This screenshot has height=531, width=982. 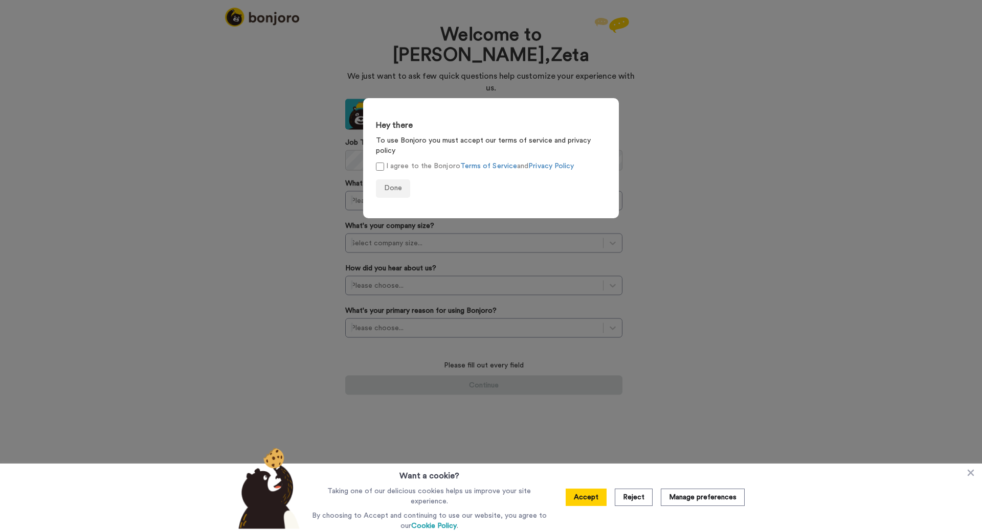 What do you see at coordinates (434, 526) in the screenshot?
I see `a: Cookie Policy` at bounding box center [434, 526].